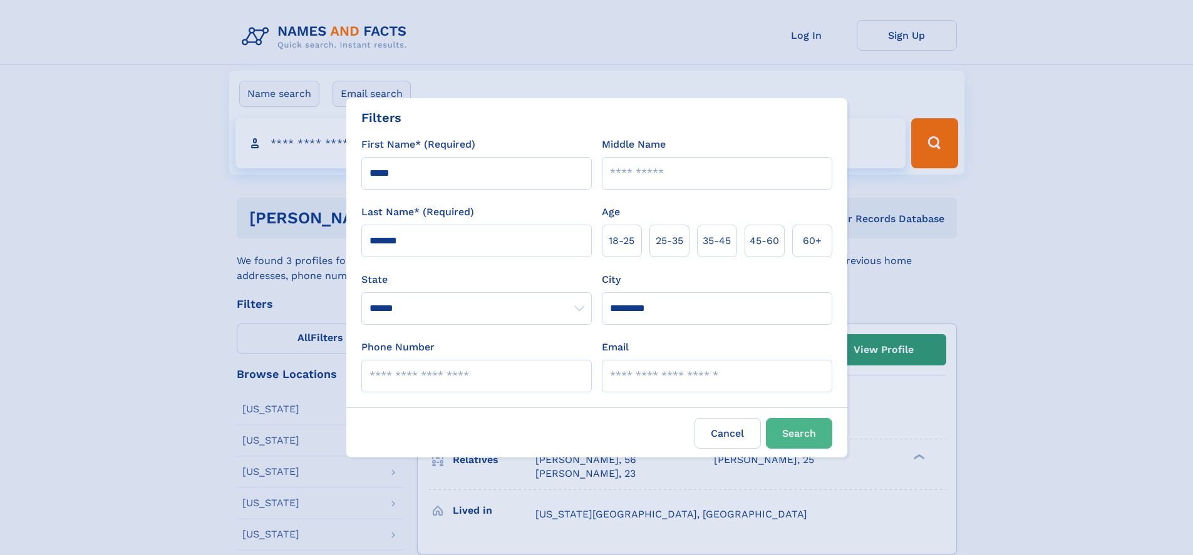  Describe the element at coordinates (477, 280) in the screenshot. I see `label: State` at that location.